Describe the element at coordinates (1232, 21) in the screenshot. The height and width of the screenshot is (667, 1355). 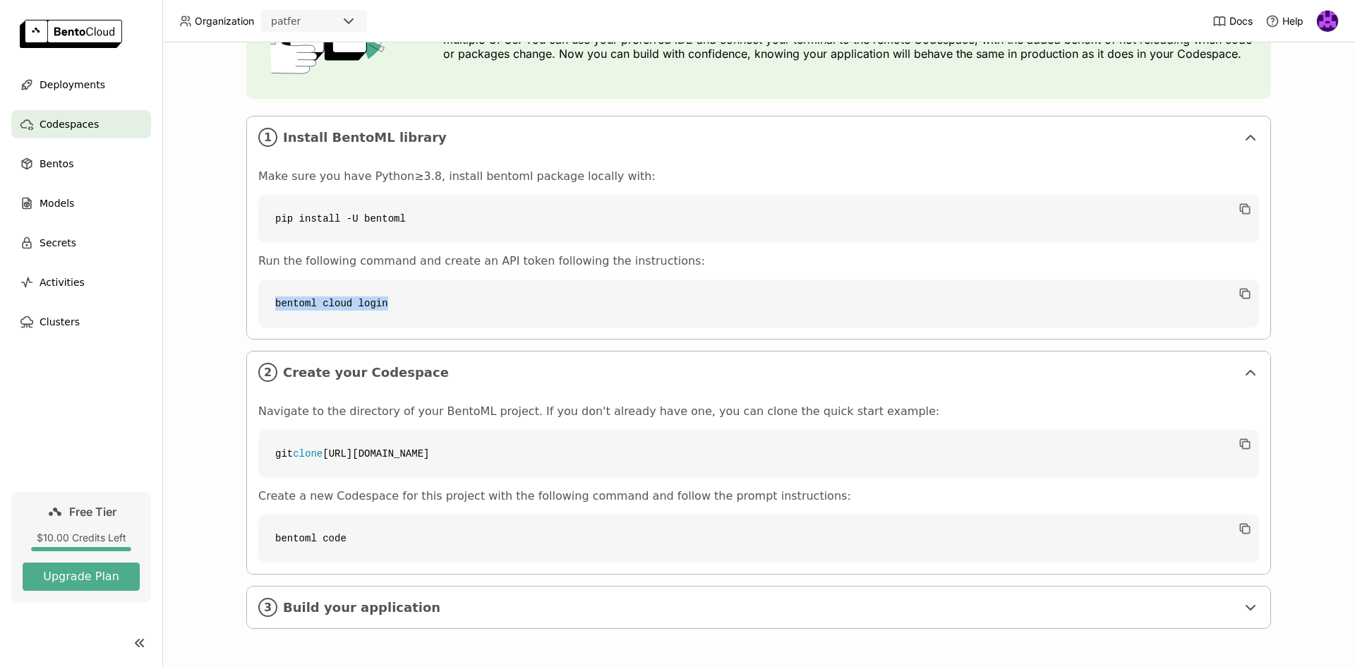
I see `a: Docs` at that location.